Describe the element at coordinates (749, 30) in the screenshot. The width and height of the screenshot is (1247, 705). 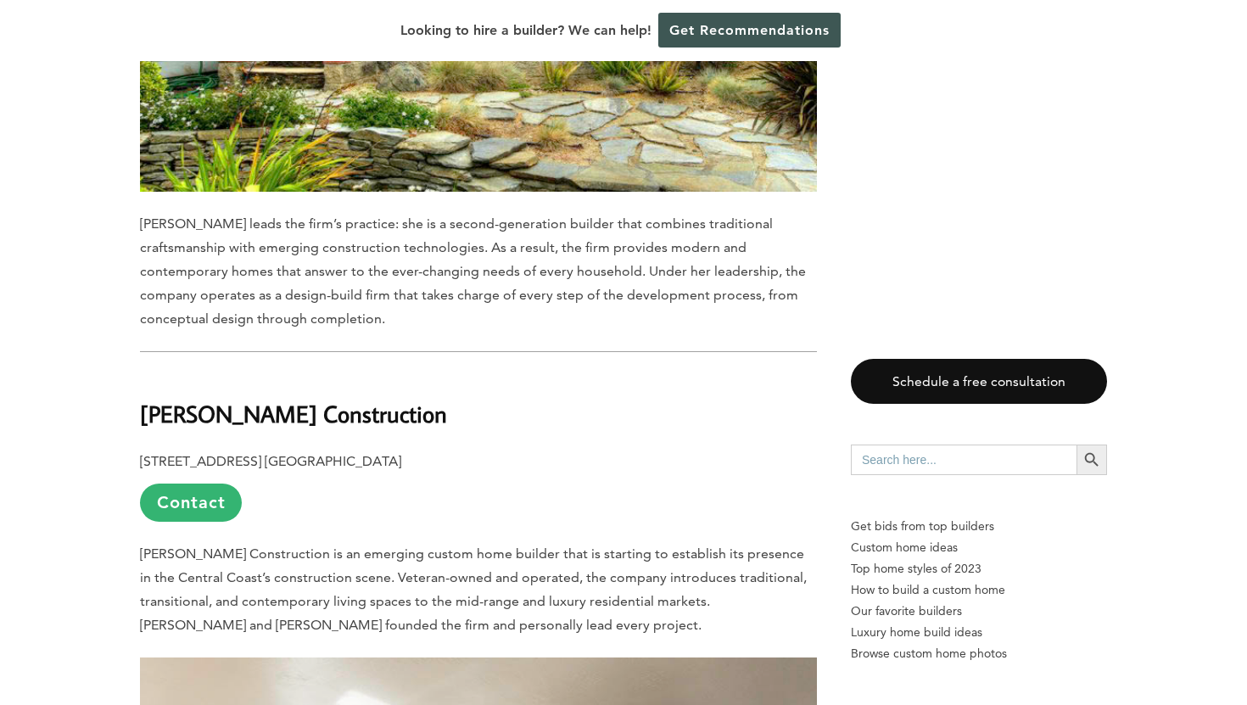
I see `a: Get Recommendations` at that location.